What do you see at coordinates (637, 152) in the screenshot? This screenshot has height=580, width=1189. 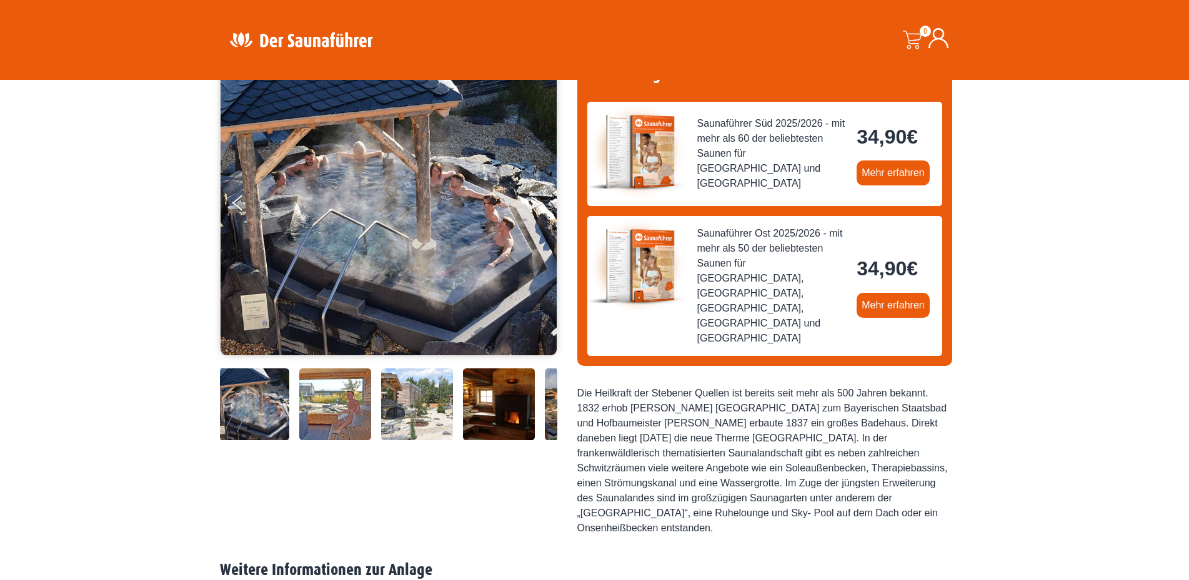 I see `img: der-saunafuehrer-2025-sued.jpg` at bounding box center [637, 152].